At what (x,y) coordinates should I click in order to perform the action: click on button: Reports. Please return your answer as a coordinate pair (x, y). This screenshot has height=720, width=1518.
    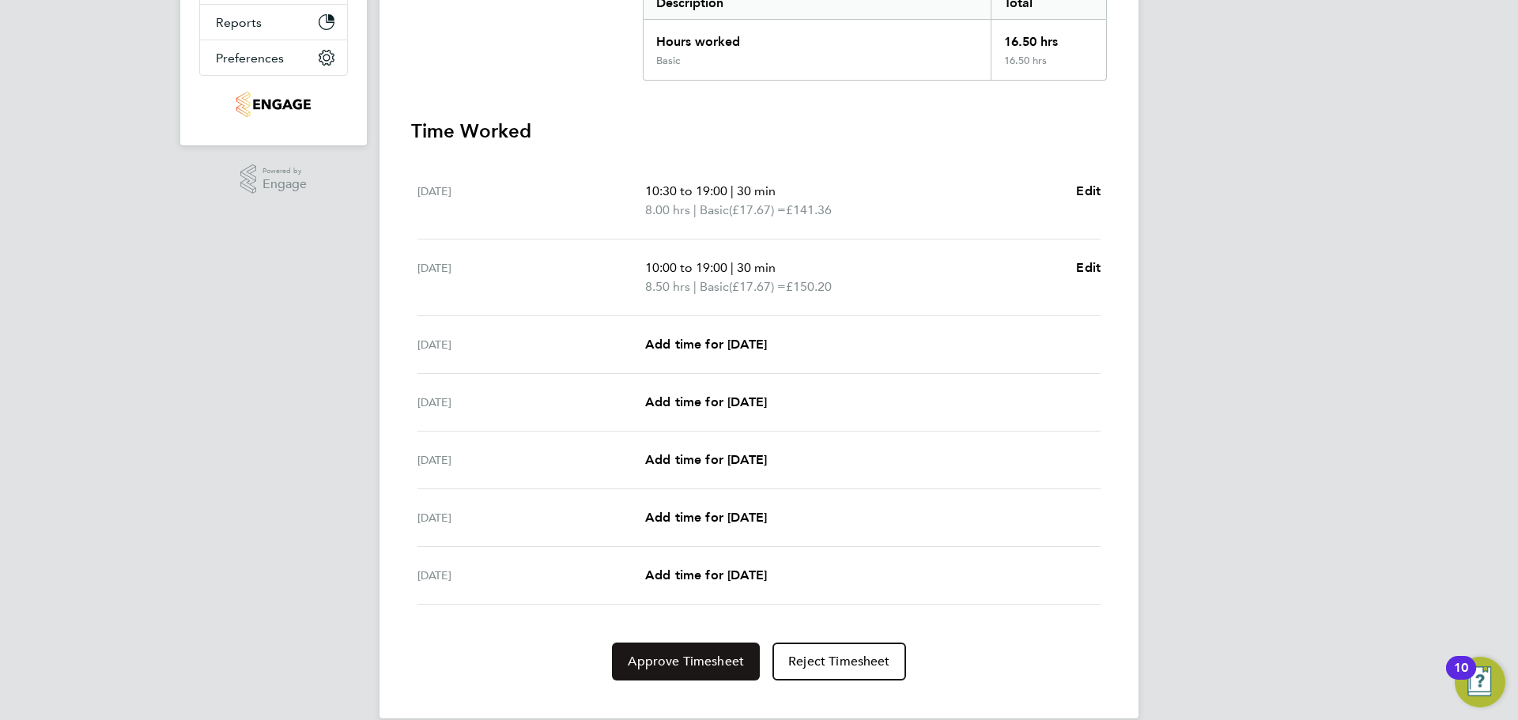
    Looking at the image, I should click on (274, 22).